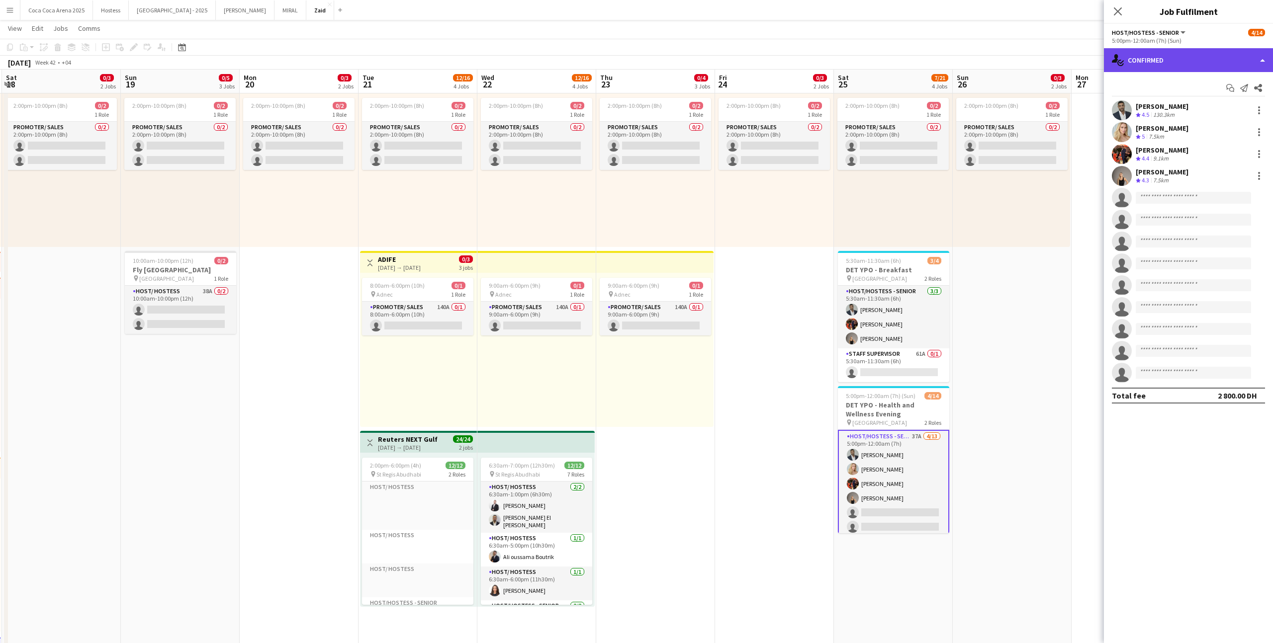 This screenshot has width=1273, height=643. I want to click on app-card-role: Host/ Hostess38A0/210:00am-10:00pm (12h), so click(180, 310).